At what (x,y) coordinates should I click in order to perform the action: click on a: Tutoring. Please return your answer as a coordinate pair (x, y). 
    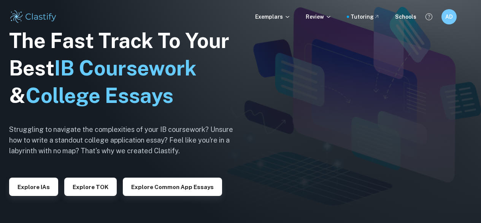
    Looking at the image, I should click on (365, 17).